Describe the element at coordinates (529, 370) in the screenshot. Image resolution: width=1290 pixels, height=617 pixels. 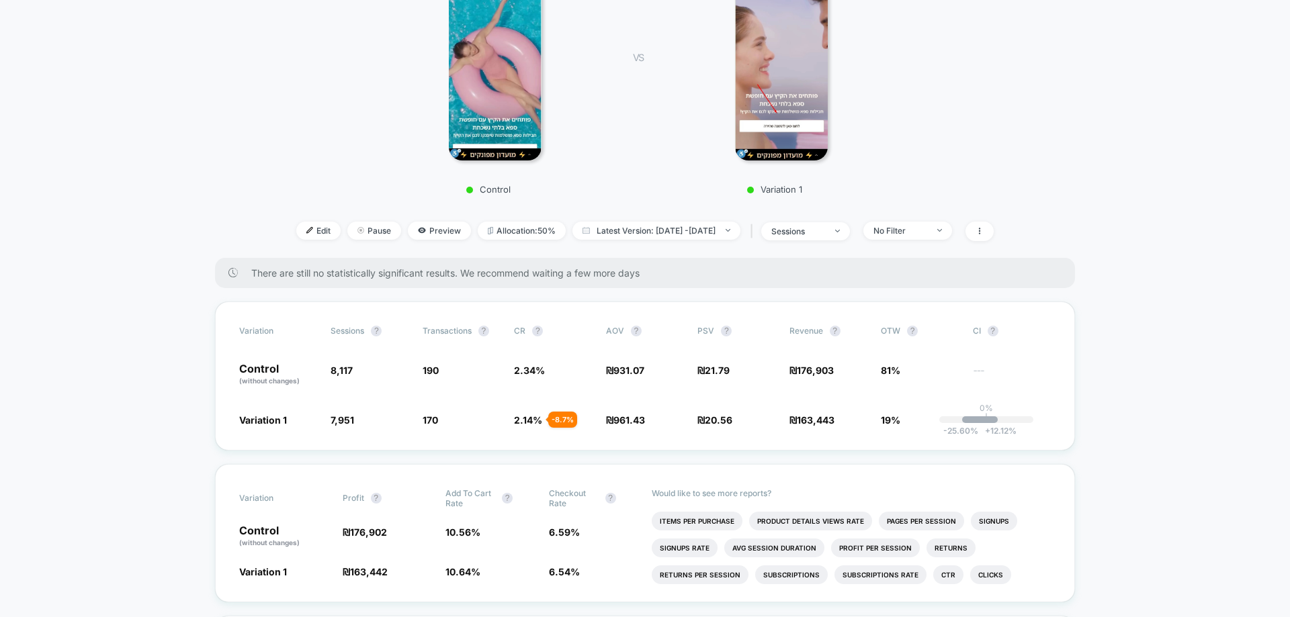
I see `span: 2.34 %` at that location.